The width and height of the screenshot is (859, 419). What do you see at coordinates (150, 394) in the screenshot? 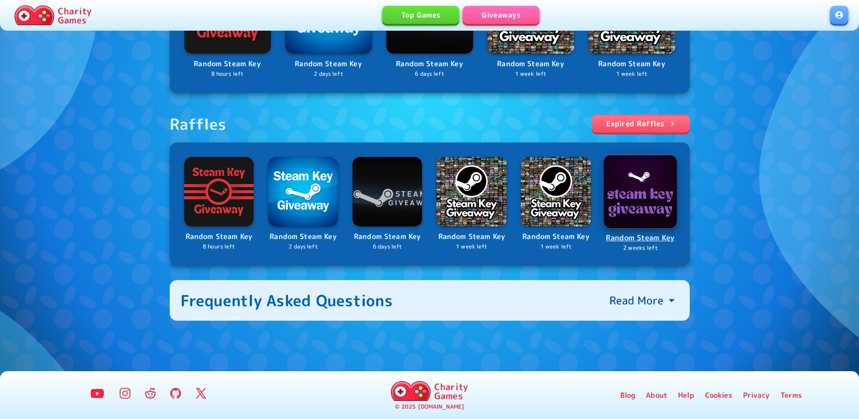
I see `img: Reddit Logo` at bounding box center [150, 394].